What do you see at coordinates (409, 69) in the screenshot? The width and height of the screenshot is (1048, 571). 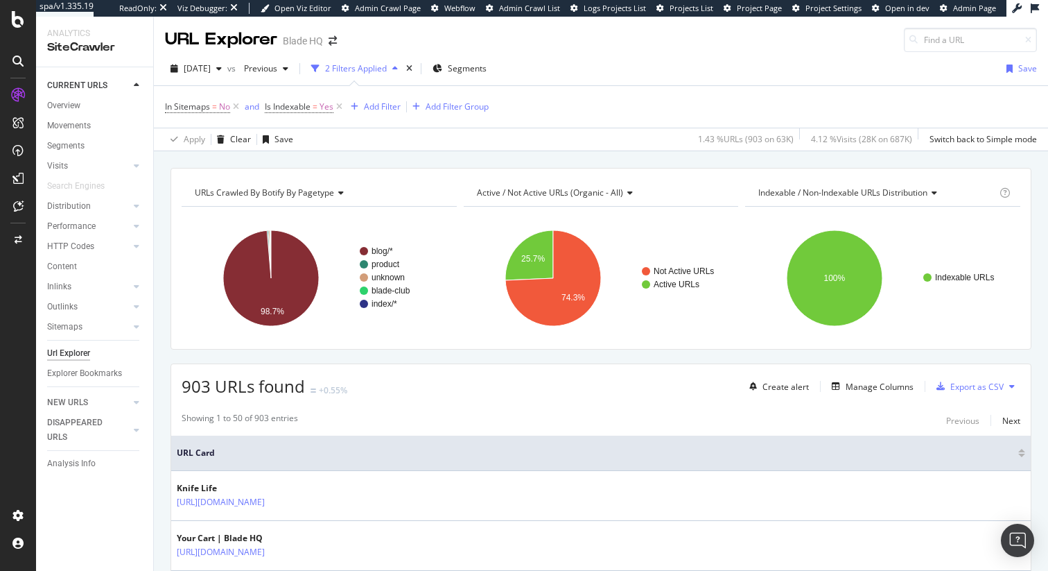 I see `div: times` at bounding box center [409, 69].